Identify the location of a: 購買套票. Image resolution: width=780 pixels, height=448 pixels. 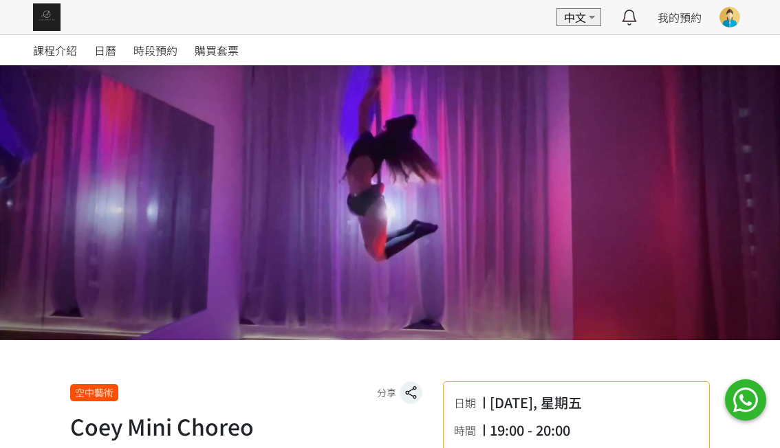
(217, 50).